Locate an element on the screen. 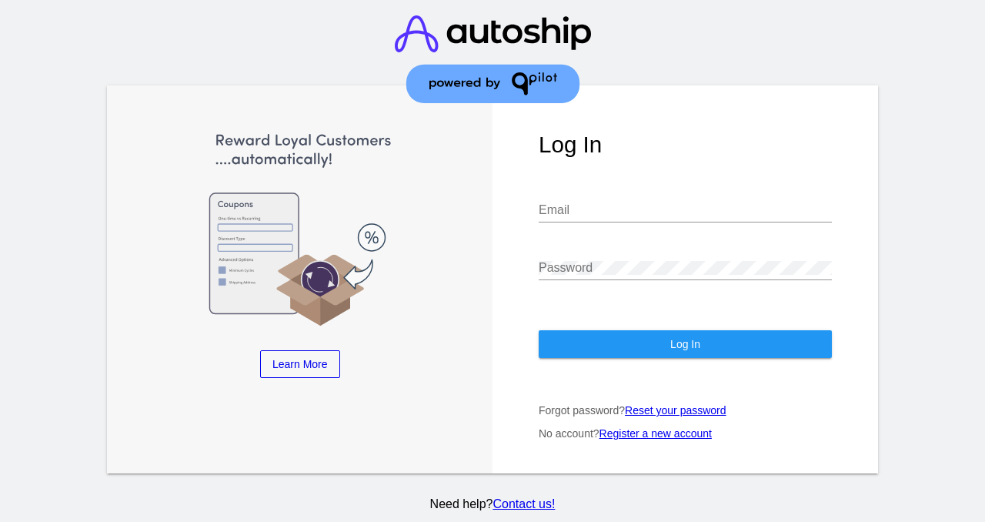  span: Learn More is located at coordinates (300, 364).